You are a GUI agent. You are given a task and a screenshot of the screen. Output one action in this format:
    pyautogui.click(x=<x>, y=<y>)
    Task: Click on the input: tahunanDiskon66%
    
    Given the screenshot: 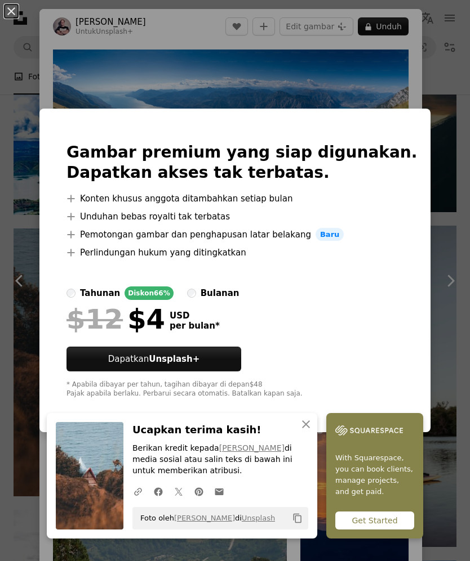 What is the action you would take?
    pyautogui.click(x=71, y=293)
    